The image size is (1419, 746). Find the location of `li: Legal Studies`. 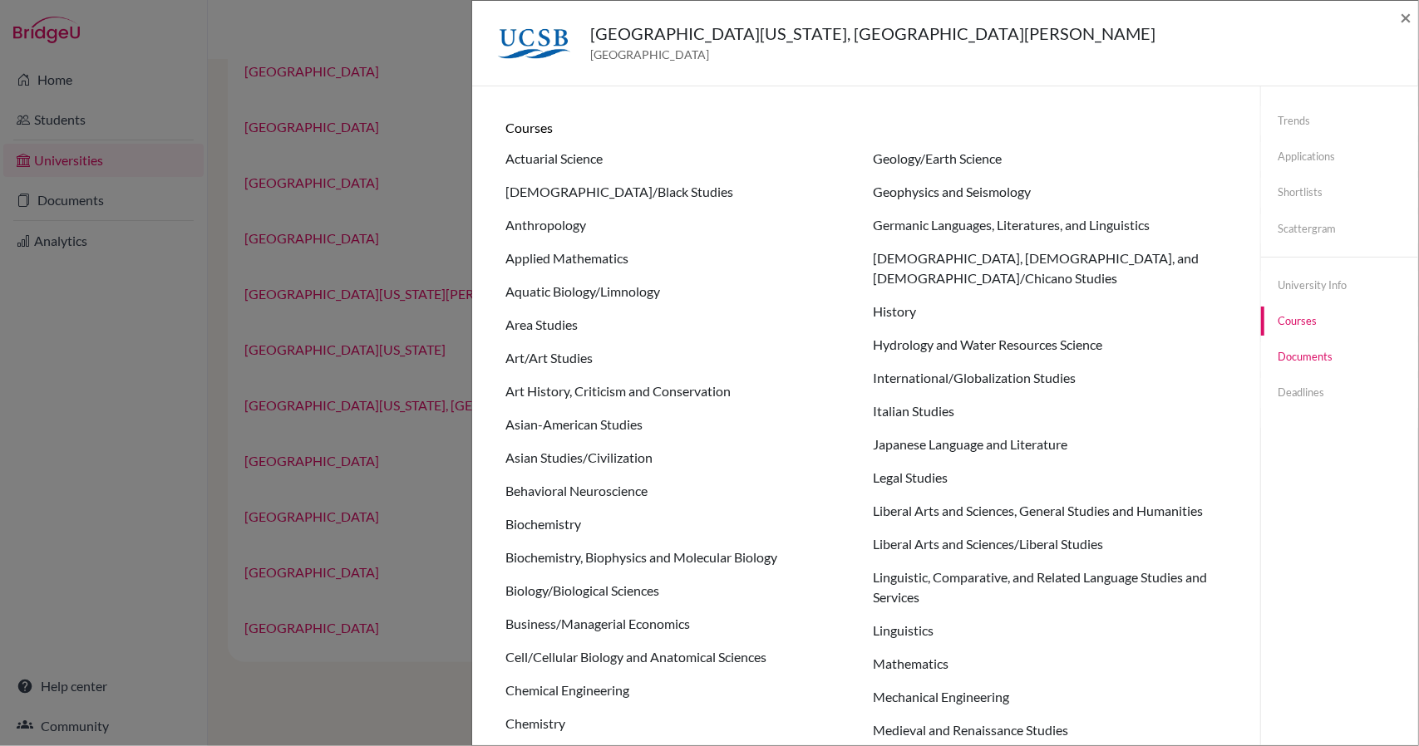

li: Legal Studies is located at coordinates (1050, 478).